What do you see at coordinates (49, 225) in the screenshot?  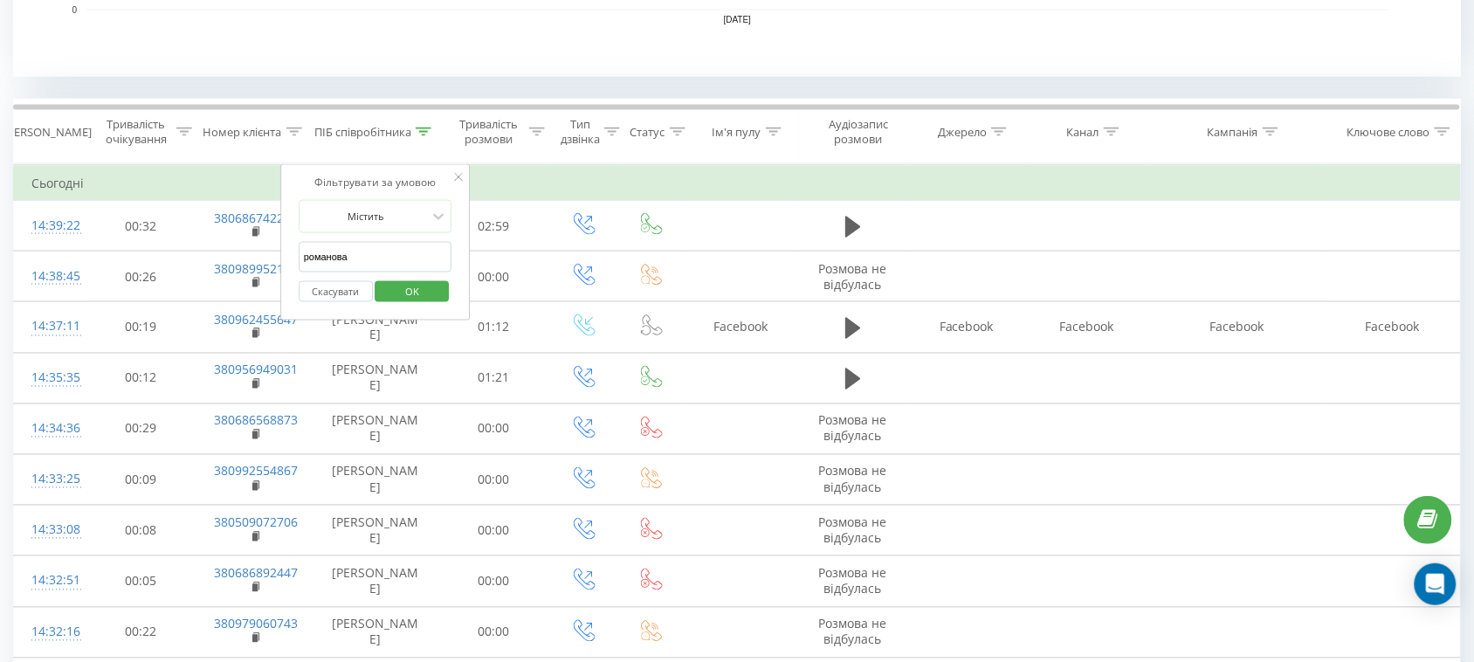 I see `div: 14:39:22` at bounding box center [49, 225].